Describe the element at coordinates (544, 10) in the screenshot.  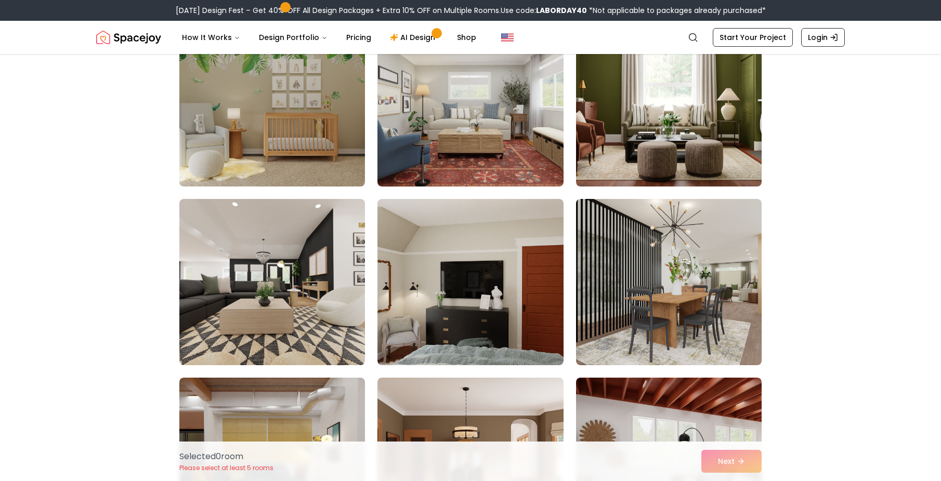
I see `span: Use code:` at that location.